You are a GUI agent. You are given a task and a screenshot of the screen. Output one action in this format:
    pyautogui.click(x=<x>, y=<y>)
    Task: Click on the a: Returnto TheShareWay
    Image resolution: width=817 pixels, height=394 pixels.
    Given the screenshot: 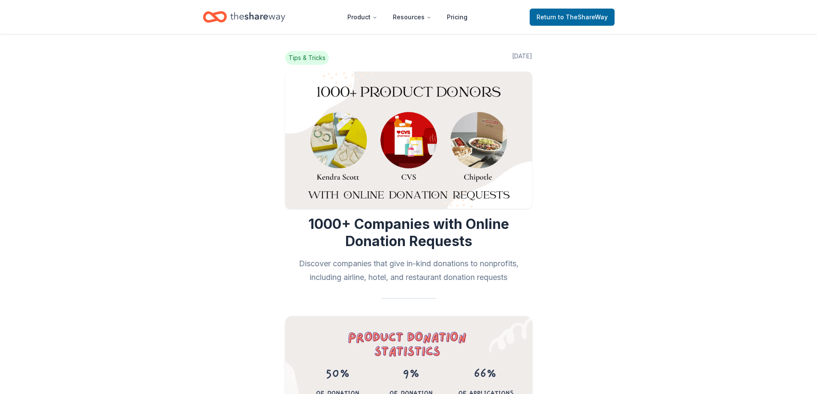 What is the action you would take?
    pyautogui.click(x=572, y=17)
    